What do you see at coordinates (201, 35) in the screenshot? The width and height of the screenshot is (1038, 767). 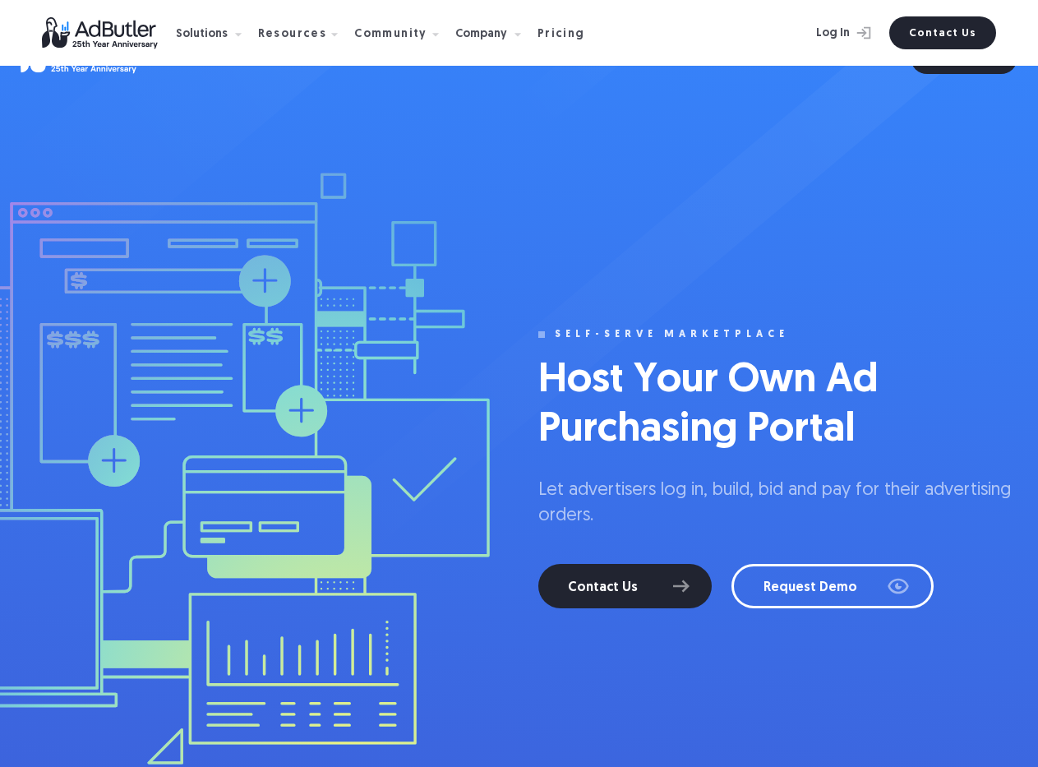 I see `div: Solutions` at bounding box center [201, 35].